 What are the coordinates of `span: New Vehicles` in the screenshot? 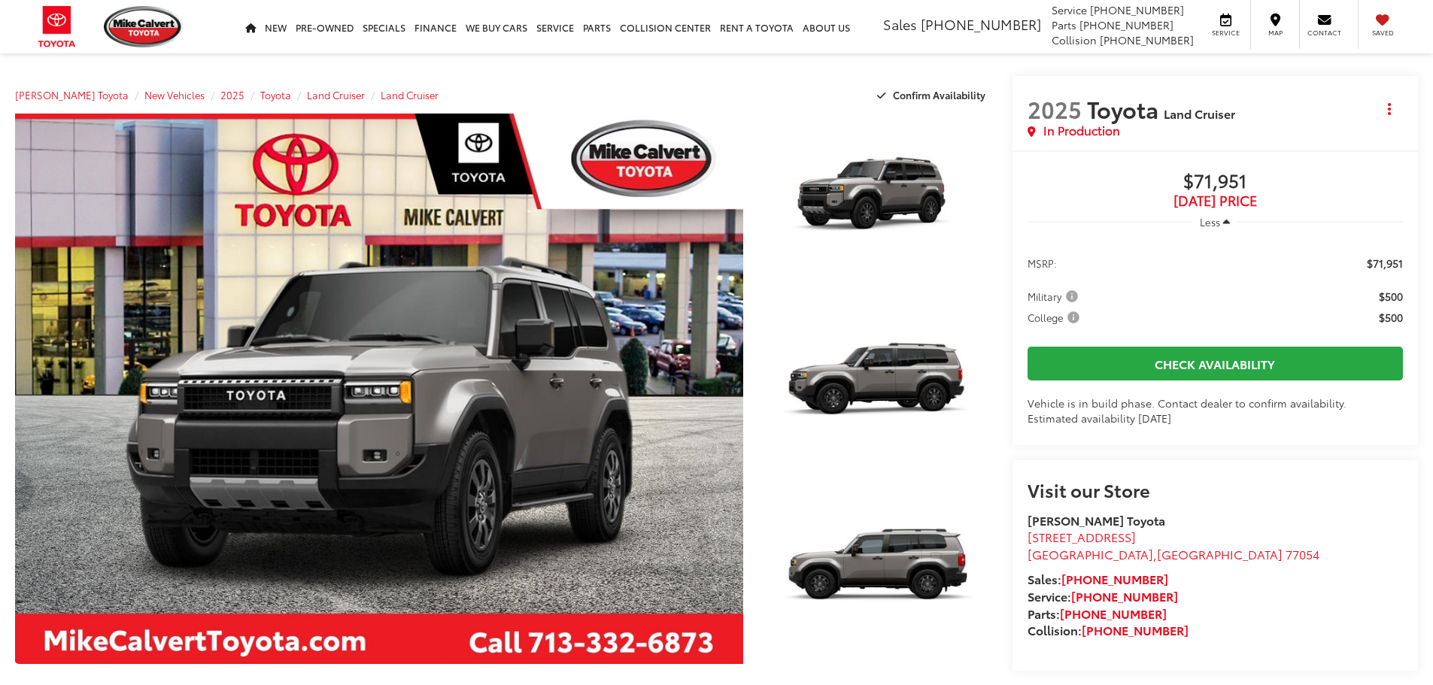 It's located at (175, 95).